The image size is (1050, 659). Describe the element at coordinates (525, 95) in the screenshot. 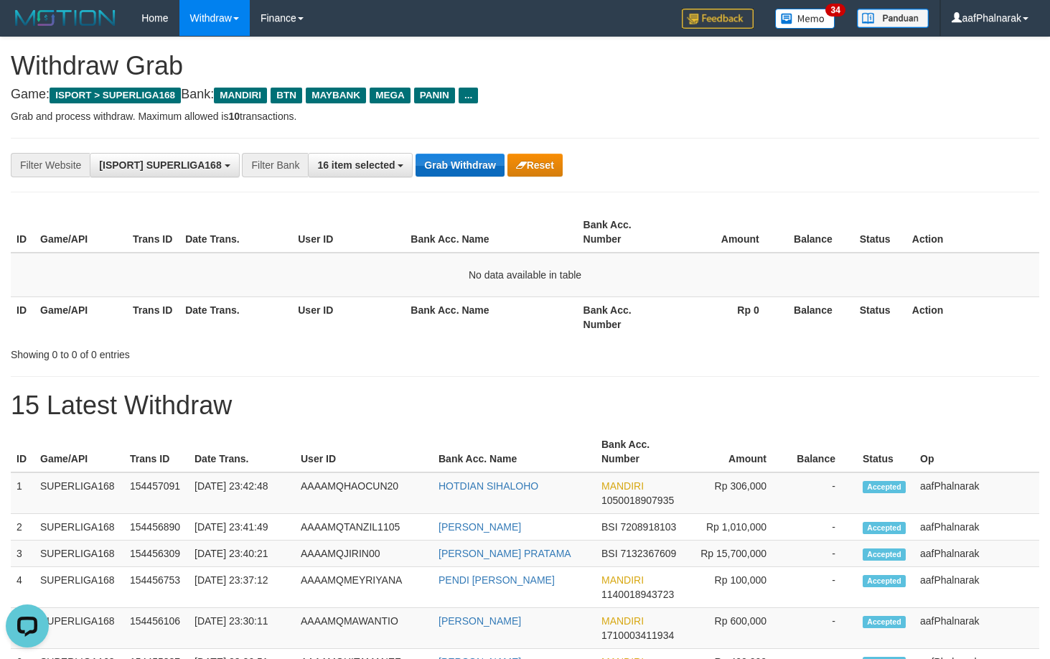

I see `h4: Game: Bank:` at that location.